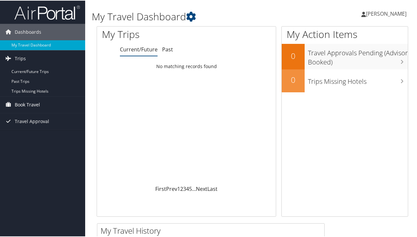 The height and width of the screenshot is (237, 417). What do you see at coordinates (345, 80) in the screenshot?
I see `a: 0Trips Missing Hotels` at bounding box center [345, 80].